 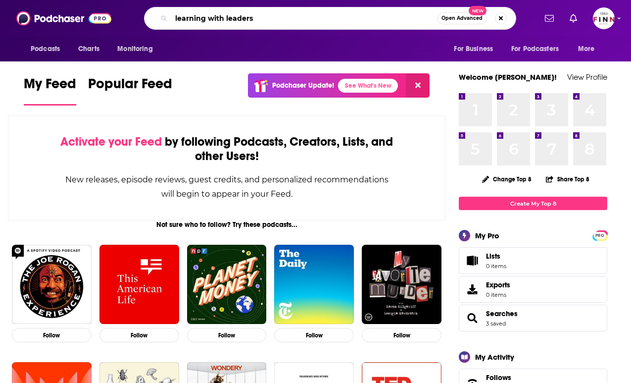 I want to click on a: Follows, so click(x=532, y=377).